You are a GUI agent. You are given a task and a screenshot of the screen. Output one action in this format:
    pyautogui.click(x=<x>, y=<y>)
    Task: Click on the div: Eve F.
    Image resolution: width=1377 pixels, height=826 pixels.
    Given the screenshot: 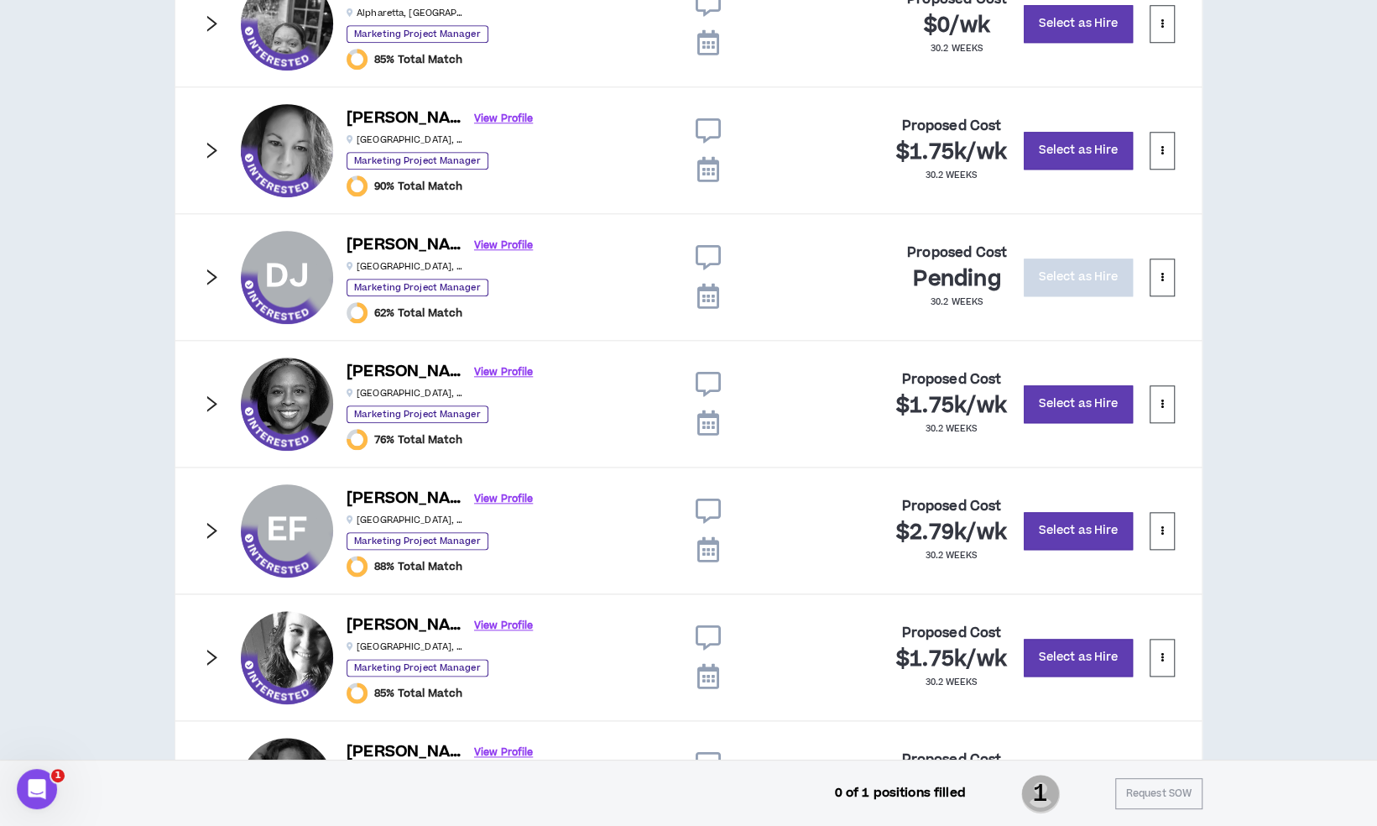 What is the action you would take?
    pyautogui.click(x=287, y=530)
    